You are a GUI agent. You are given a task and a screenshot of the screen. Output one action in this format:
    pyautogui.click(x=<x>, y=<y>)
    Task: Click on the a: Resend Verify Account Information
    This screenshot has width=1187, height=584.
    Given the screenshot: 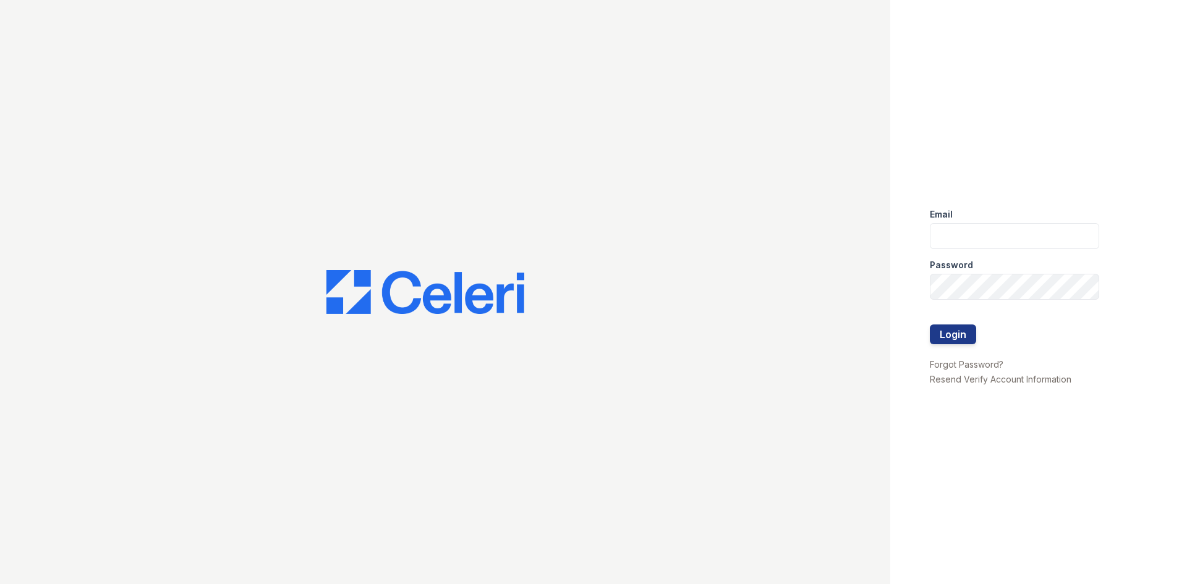 What is the action you would take?
    pyautogui.click(x=1000, y=379)
    